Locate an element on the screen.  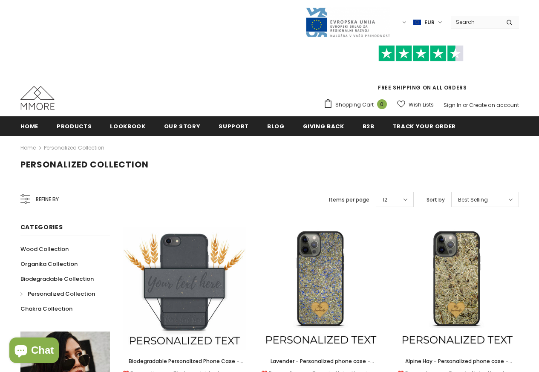
img: Trust Pilot Stars is located at coordinates (421, 53).